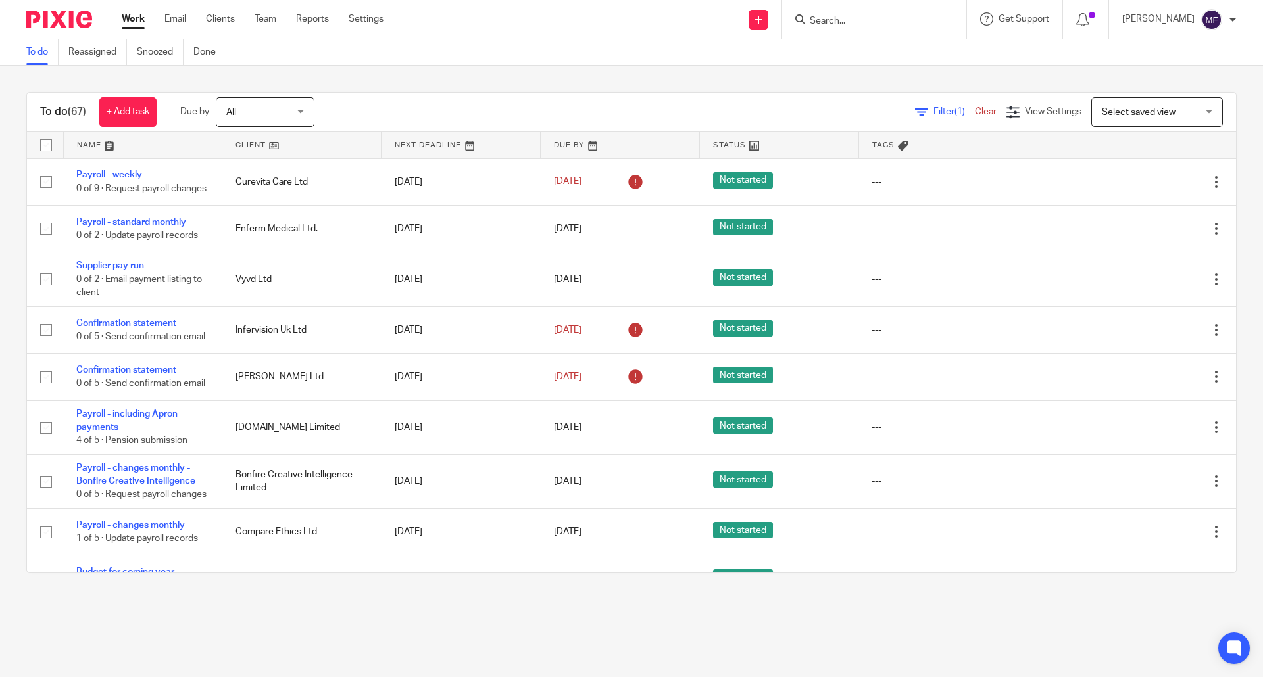  I want to click on td: Enferm Medical Ltd., so click(302, 228).